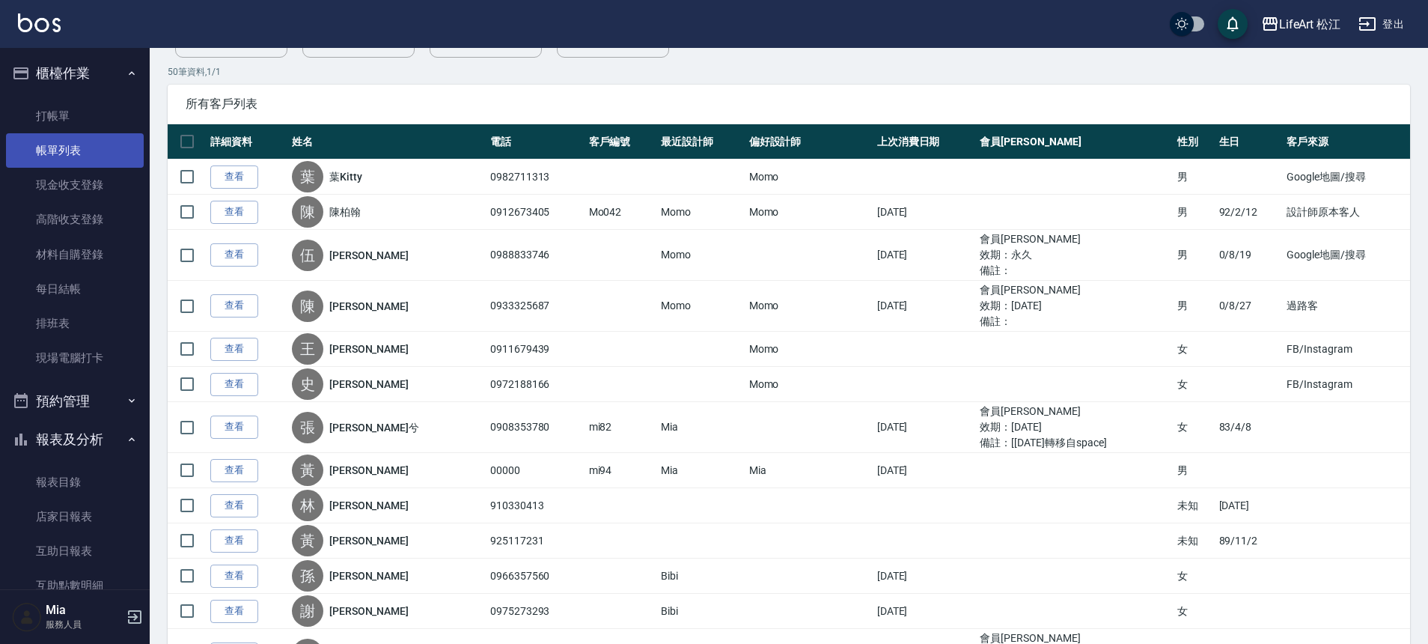 This screenshot has width=1428, height=644. What do you see at coordinates (75, 517) in the screenshot?
I see `a: 店家日報表` at bounding box center [75, 517].